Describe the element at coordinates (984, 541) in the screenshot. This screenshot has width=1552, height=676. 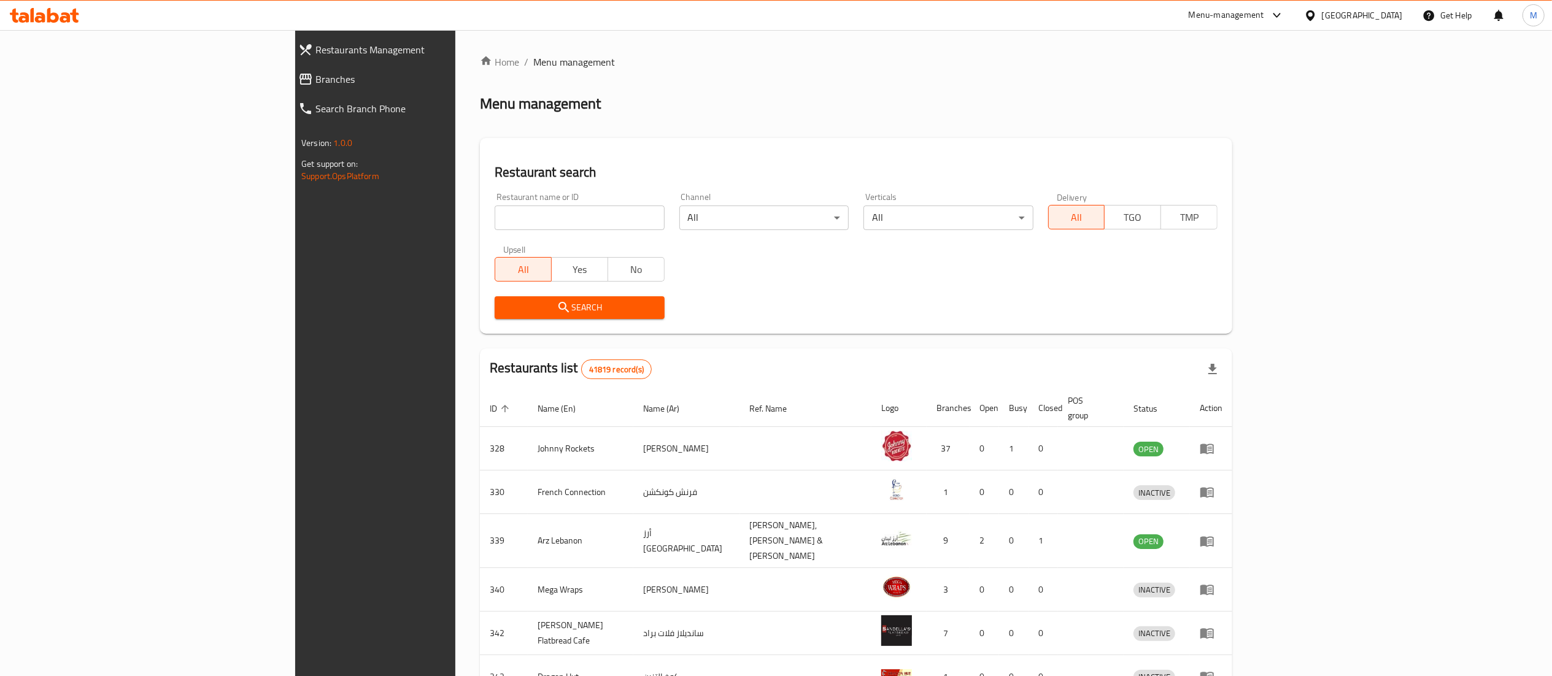
I see `td: 2` at that location.